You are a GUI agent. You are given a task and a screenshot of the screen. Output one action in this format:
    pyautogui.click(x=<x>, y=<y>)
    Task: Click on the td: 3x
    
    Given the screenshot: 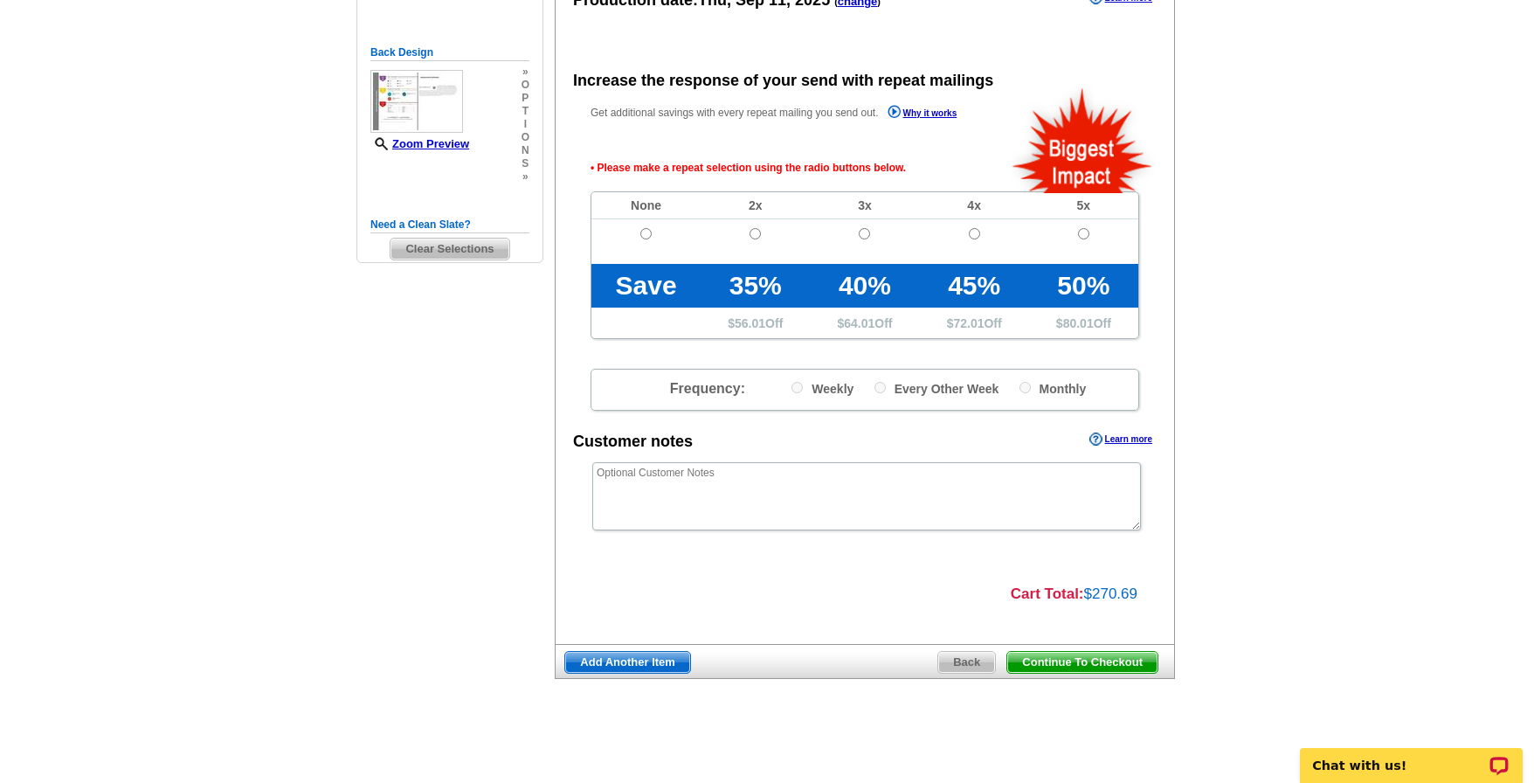 What is the action you would take?
    pyautogui.click(x=864, y=205)
    